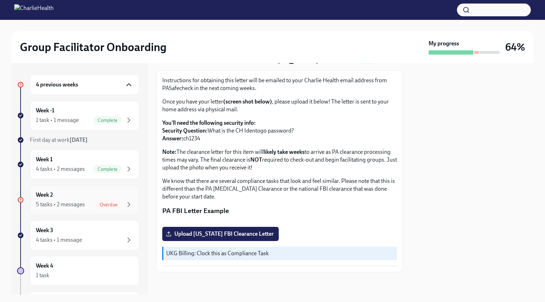 Image resolution: width=545 pixels, height=302 pixels. What do you see at coordinates (444, 44) in the screenshot?
I see `strong: My progress` at bounding box center [444, 44].